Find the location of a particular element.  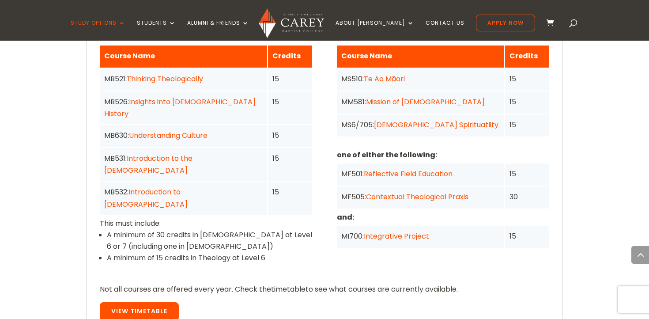

div: MI700: is located at coordinates (420, 236).